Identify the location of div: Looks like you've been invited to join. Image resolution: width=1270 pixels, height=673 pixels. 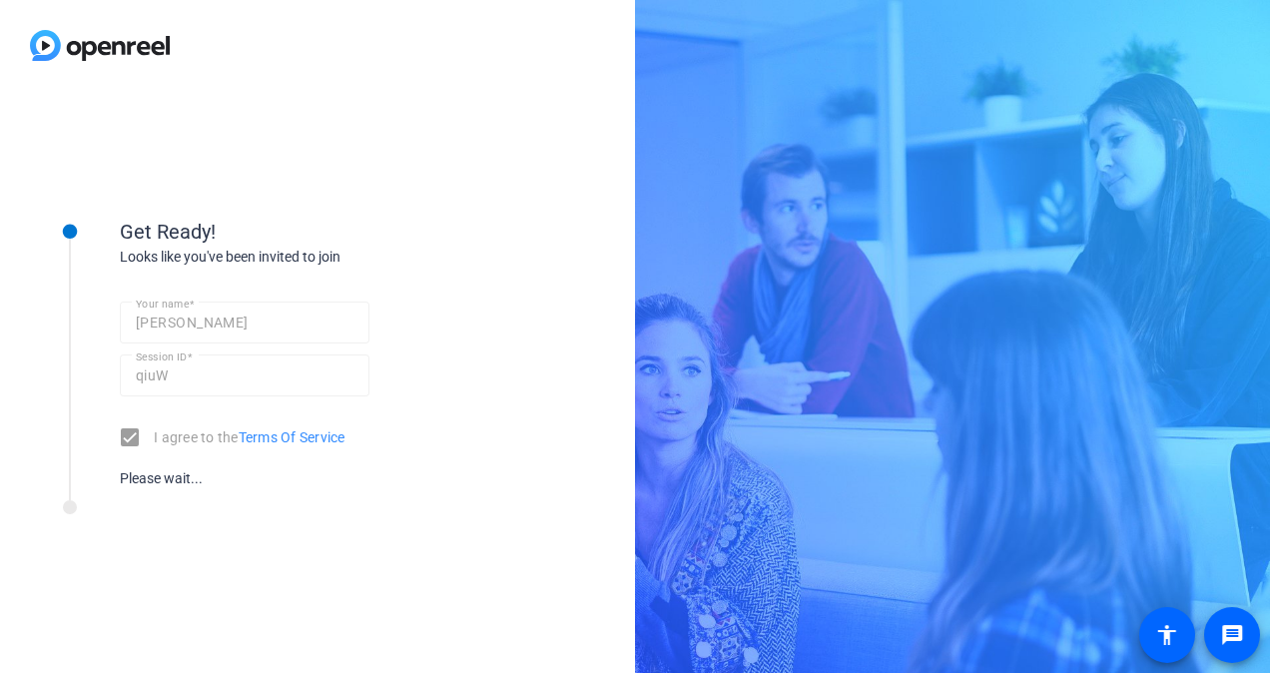
(319, 257).